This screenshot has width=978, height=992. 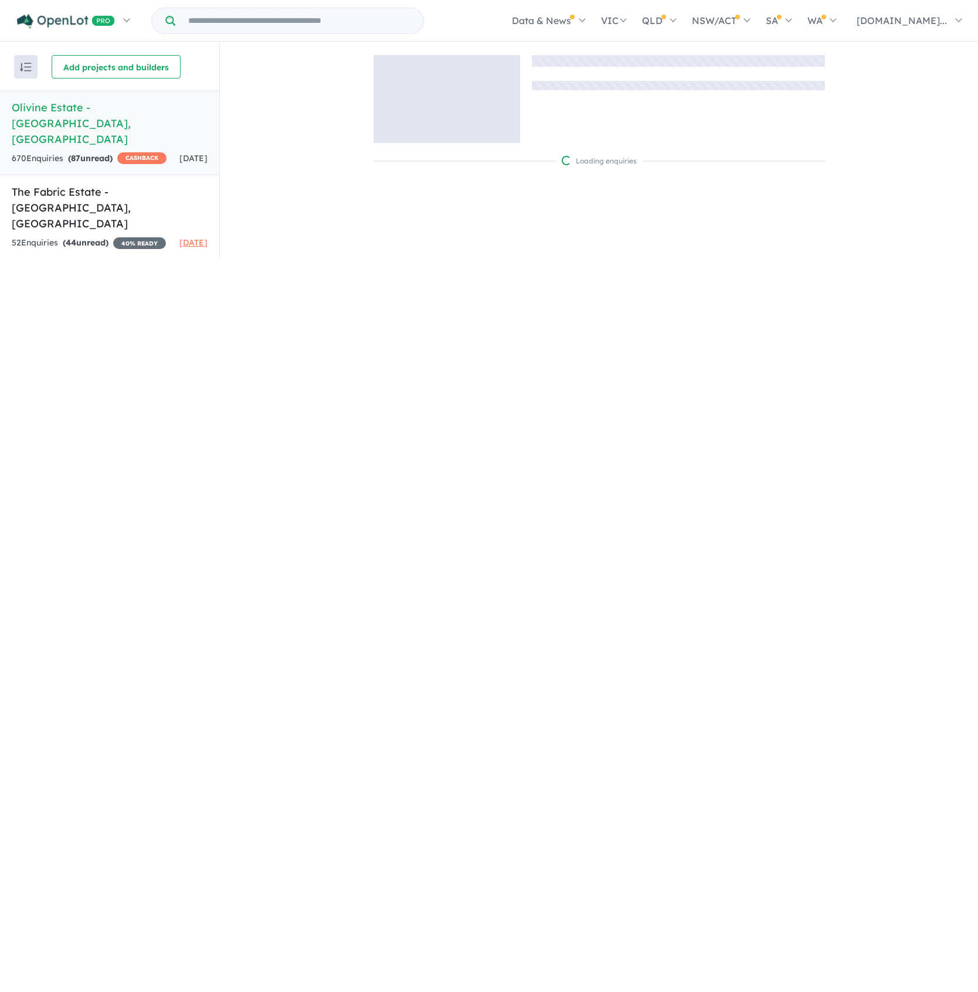 What do you see at coordinates (66, 21) in the screenshot?
I see `img: Openlot PRO Logo White` at bounding box center [66, 21].